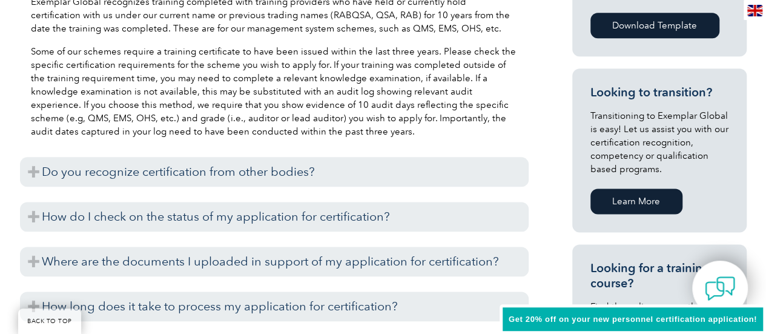  Describe the element at coordinates (50, 321) in the screenshot. I see `a: BACK TO TOP` at that location.